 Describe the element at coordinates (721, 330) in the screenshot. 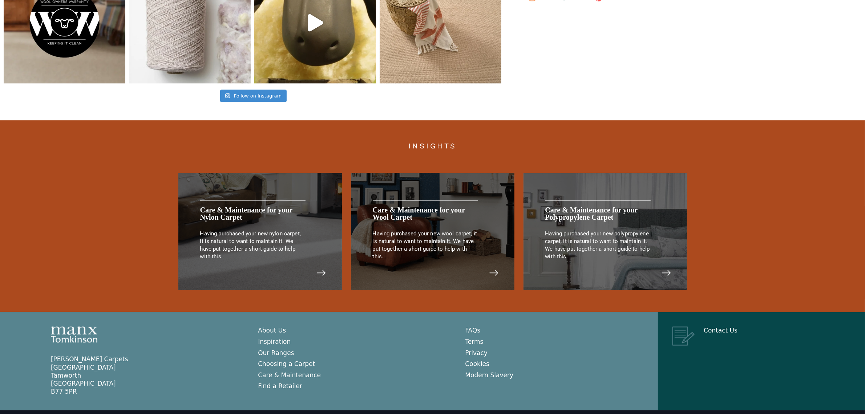

I see `a: Contact Us` at that location.